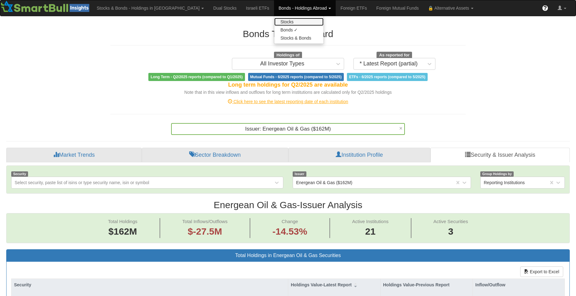  I want to click on a: Stocks, so click(299, 22).